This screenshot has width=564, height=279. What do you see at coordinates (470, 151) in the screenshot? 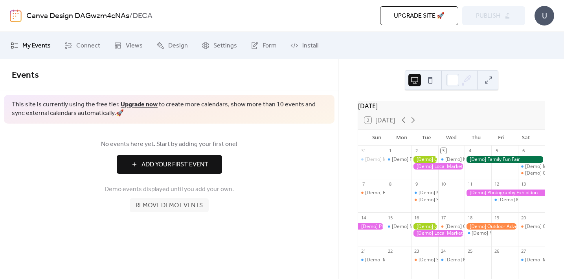
I see `div: 4` at bounding box center [470, 151].